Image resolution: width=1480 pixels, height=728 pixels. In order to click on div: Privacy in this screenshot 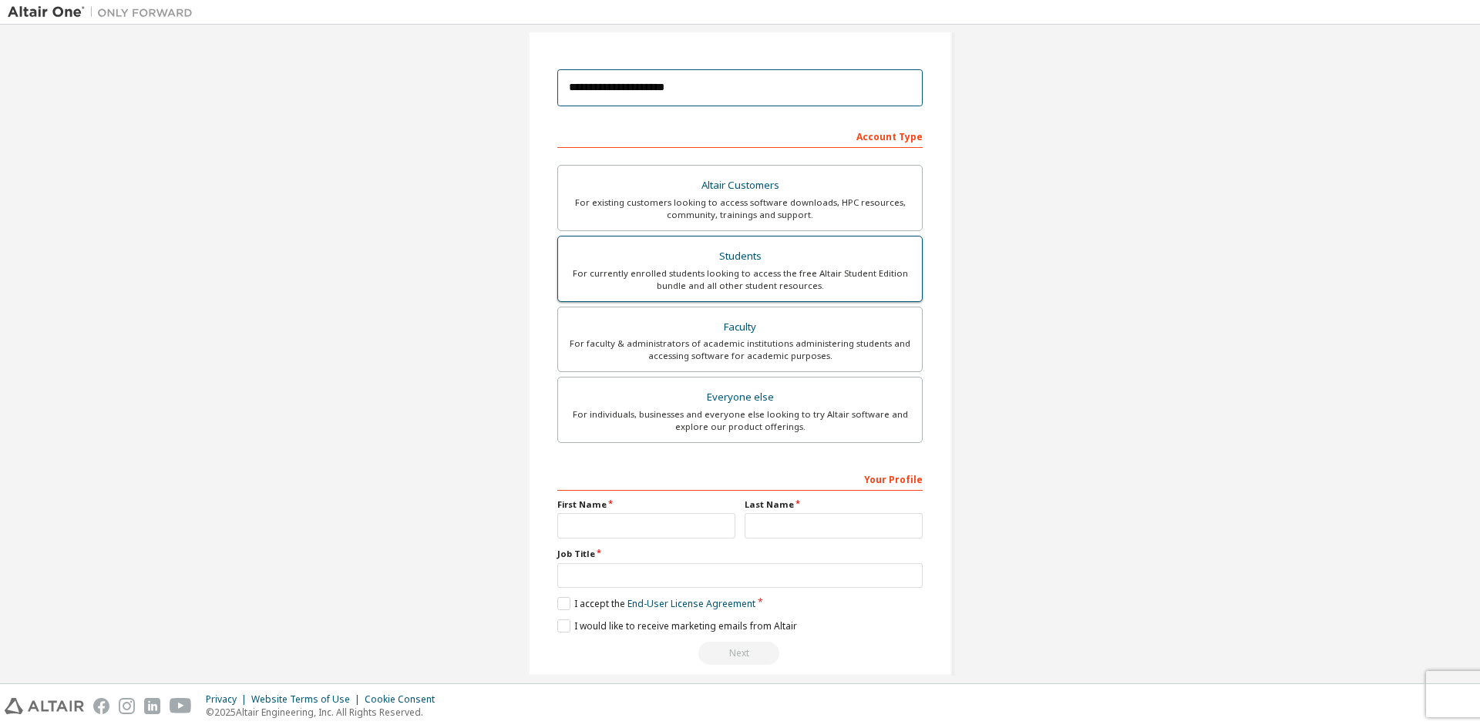, I will do `click(228, 700)`.